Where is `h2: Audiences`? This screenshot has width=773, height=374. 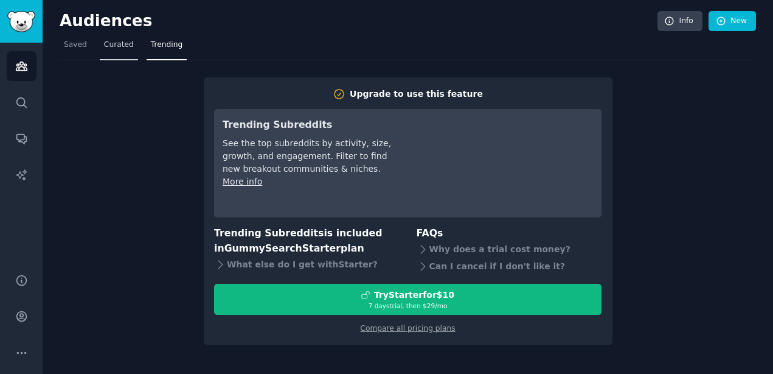 h2: Audiences is located at coordinates (358, 21).